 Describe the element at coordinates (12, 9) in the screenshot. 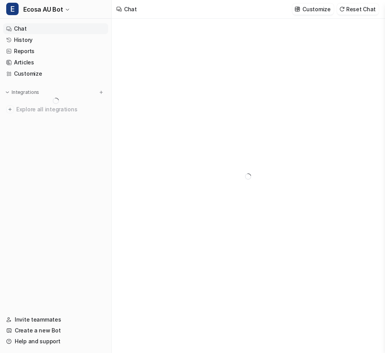

I see `span: E` at that location.